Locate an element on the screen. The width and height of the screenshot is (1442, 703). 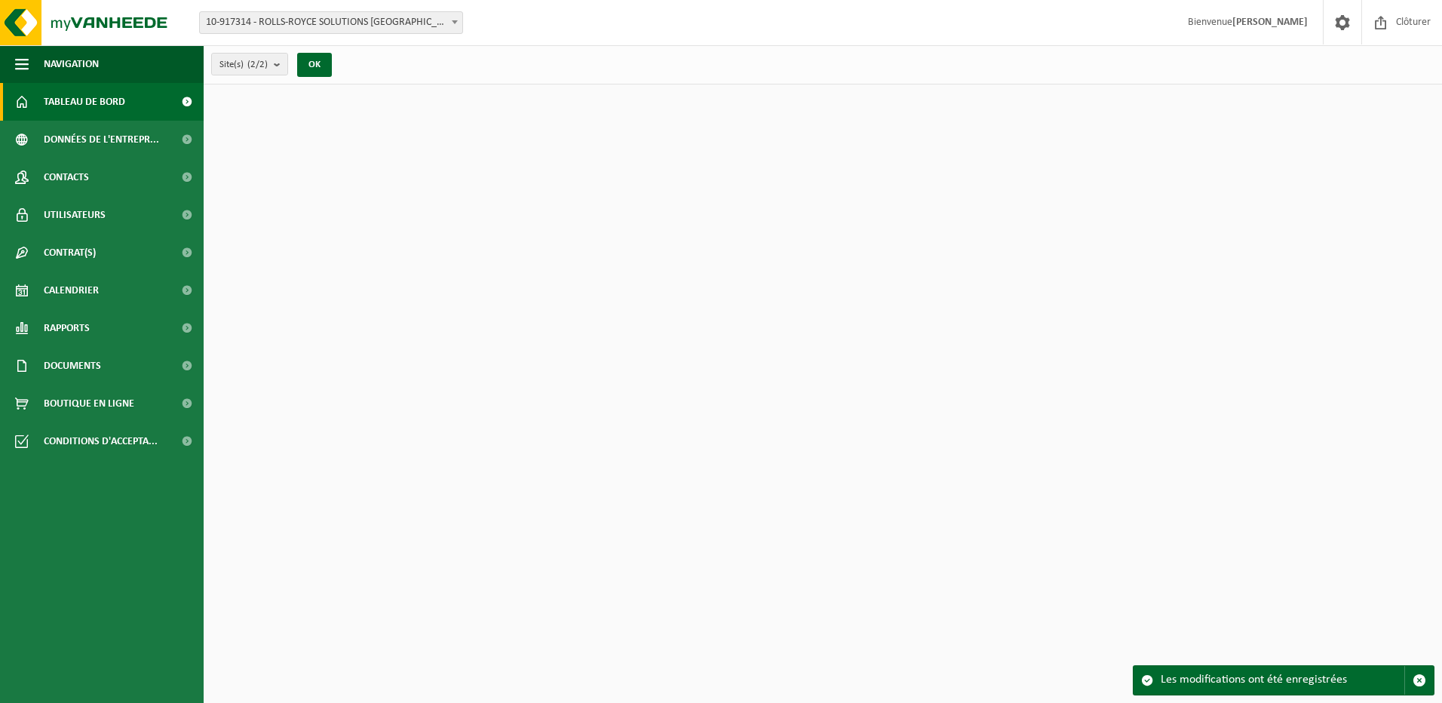
span: Navigation is located at coordinates (71, 64).